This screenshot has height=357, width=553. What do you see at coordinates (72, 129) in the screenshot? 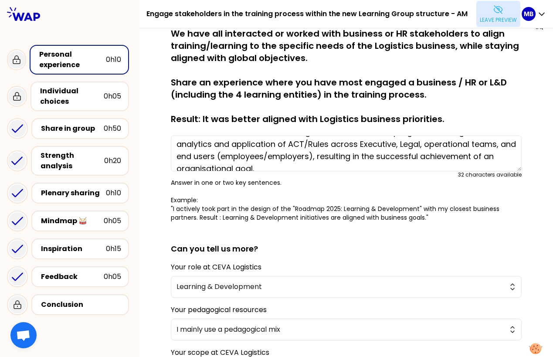
I see `div: Share in group` at bounding box center [72, 129].